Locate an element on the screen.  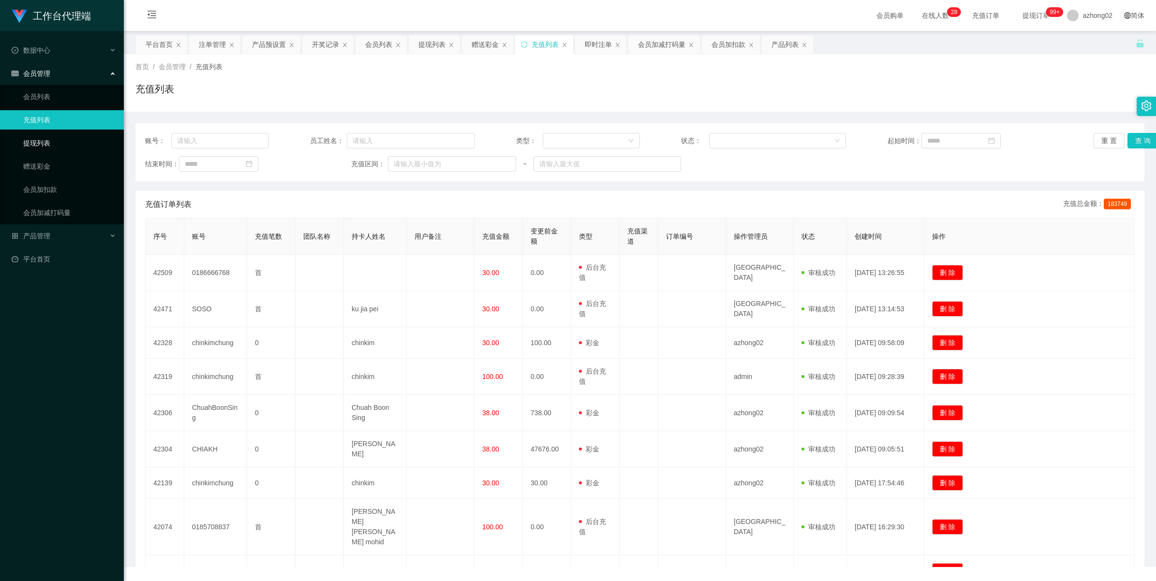
div: 会员加减打码量 is located at coordinates (662, 45).